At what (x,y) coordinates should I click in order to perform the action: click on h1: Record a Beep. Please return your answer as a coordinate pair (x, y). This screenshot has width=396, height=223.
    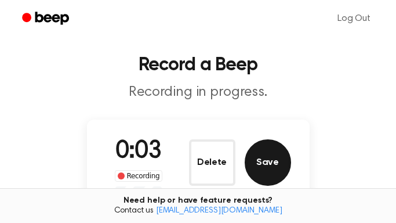
    Looking at the image, I should click on (198, 65).